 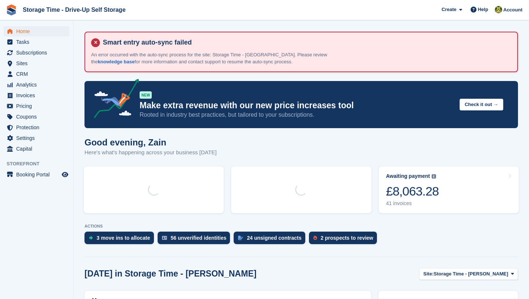 What do you see at coordinates (38, 127) in the screenshot?
I see `span: Protection` at bounding box center [38, 127].